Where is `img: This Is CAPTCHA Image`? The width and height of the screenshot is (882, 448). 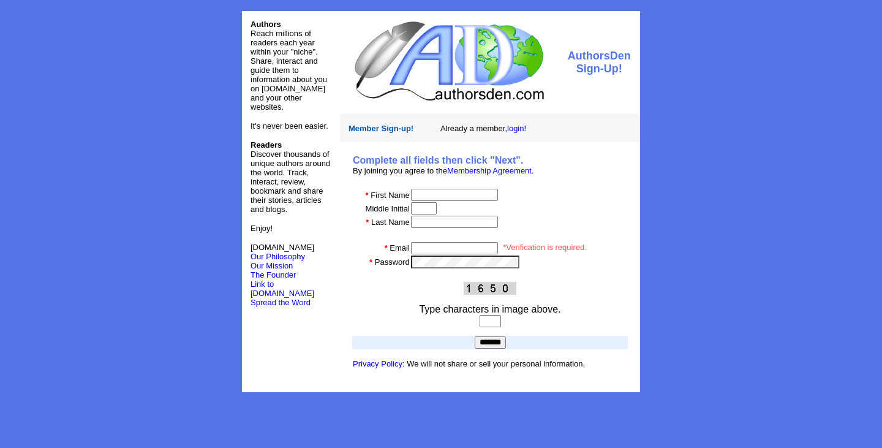
img: This Is CAPTCHA Image is located at coordinates (490, 288).